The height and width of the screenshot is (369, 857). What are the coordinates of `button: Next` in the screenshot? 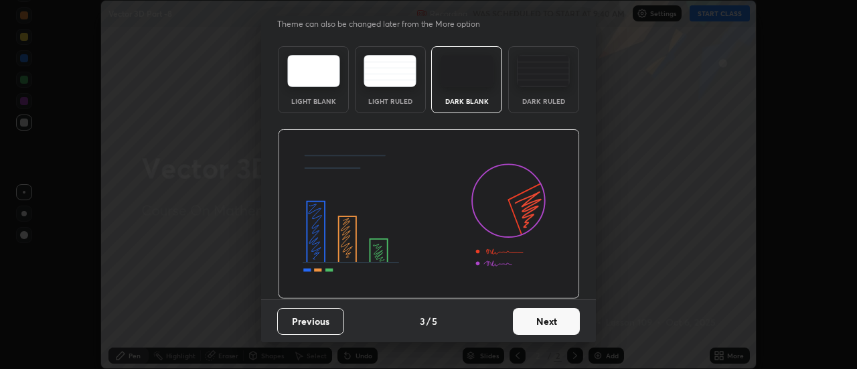 It's located at (546, 321).